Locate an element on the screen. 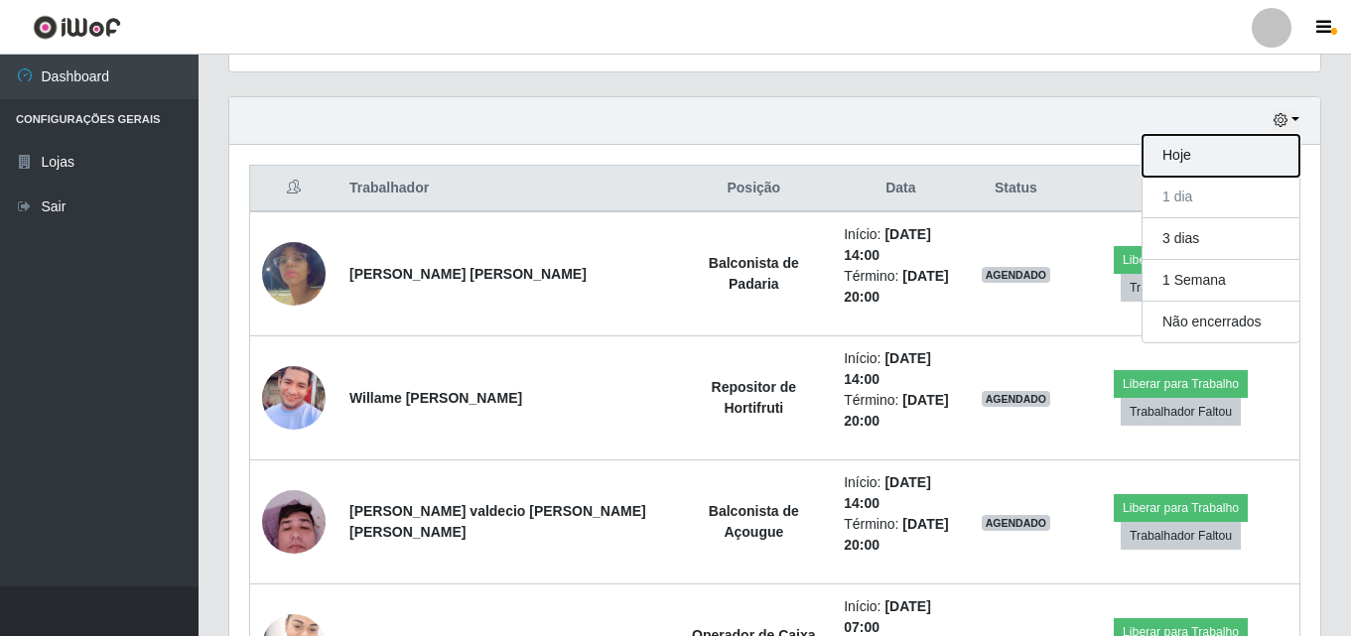 This screenshot has width=1351, height=636. img: 1748283755662.jpeg is located at coordinates (294, 521).